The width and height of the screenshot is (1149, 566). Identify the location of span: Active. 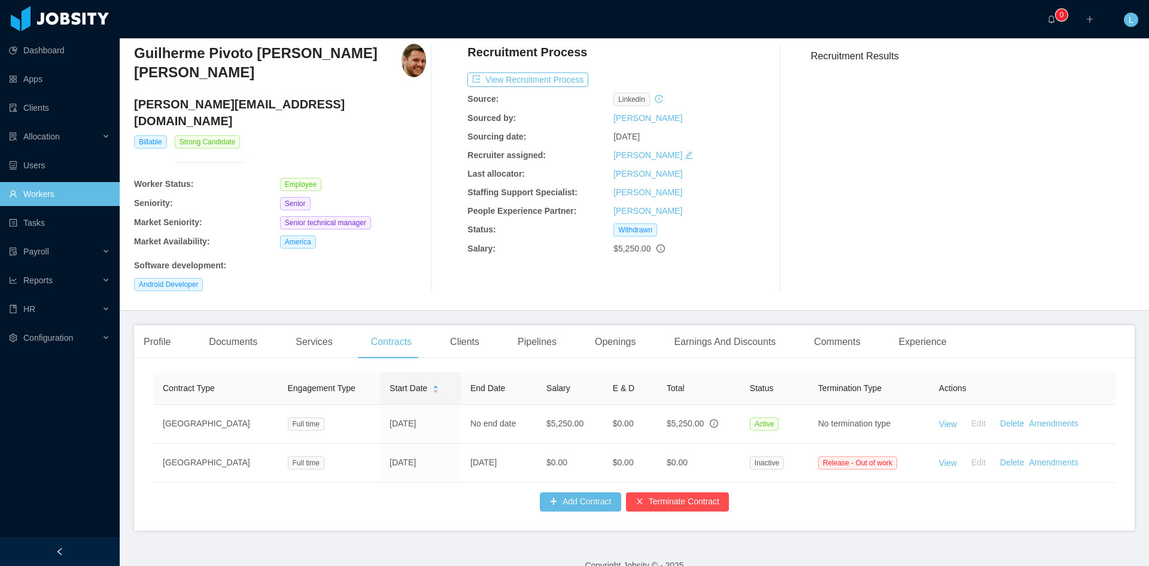
(764, 424).